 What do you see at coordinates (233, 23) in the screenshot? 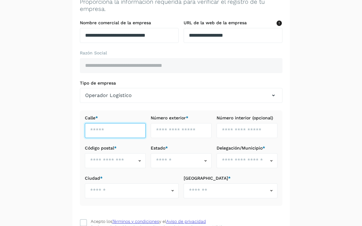
I see `label: URL de la web de la empresa` at bounding box center [233, 23].